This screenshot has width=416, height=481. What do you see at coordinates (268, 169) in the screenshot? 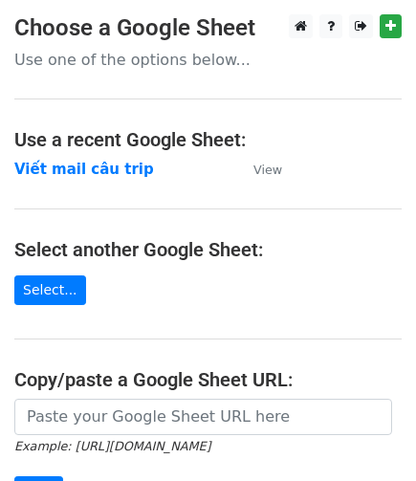
I see `small: View` at bounding box center [268, 169].